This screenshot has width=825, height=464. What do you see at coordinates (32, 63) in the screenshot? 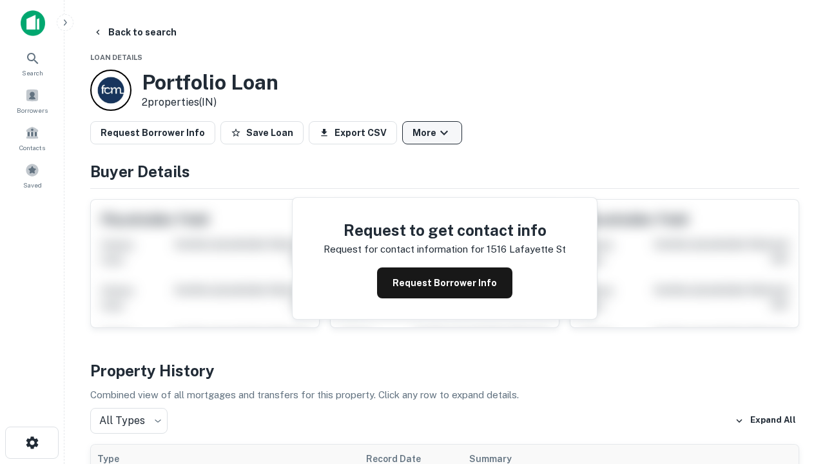
I see `a: Search` at bounding box center [32, 63].